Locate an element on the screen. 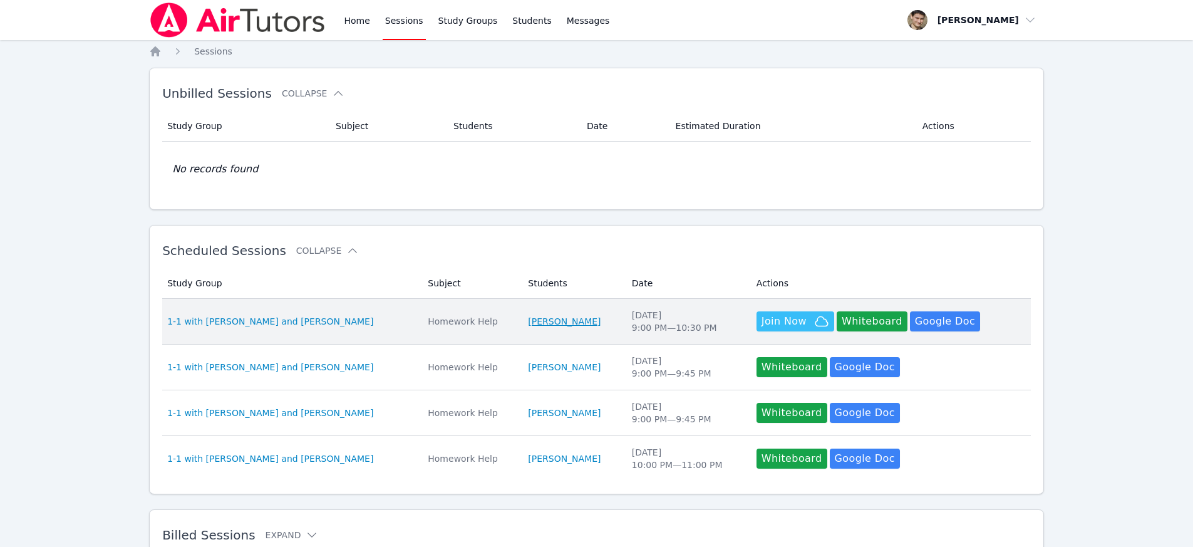 Image resolution: width=1193 pixels, height=547 pixels. span: Sessions is located at coordinates (213, 51).